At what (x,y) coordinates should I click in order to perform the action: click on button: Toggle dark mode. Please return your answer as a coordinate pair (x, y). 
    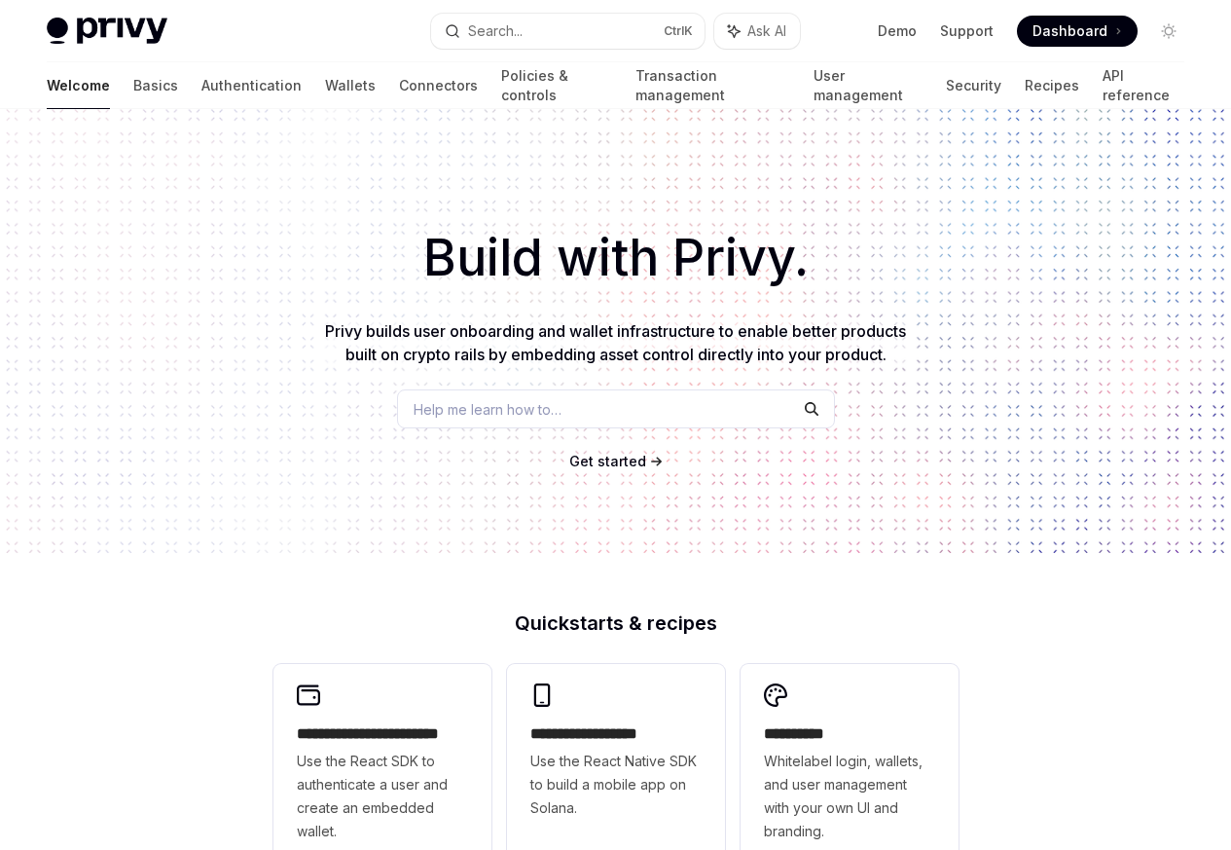
    Looking at the image, I should click on (1169, 31).